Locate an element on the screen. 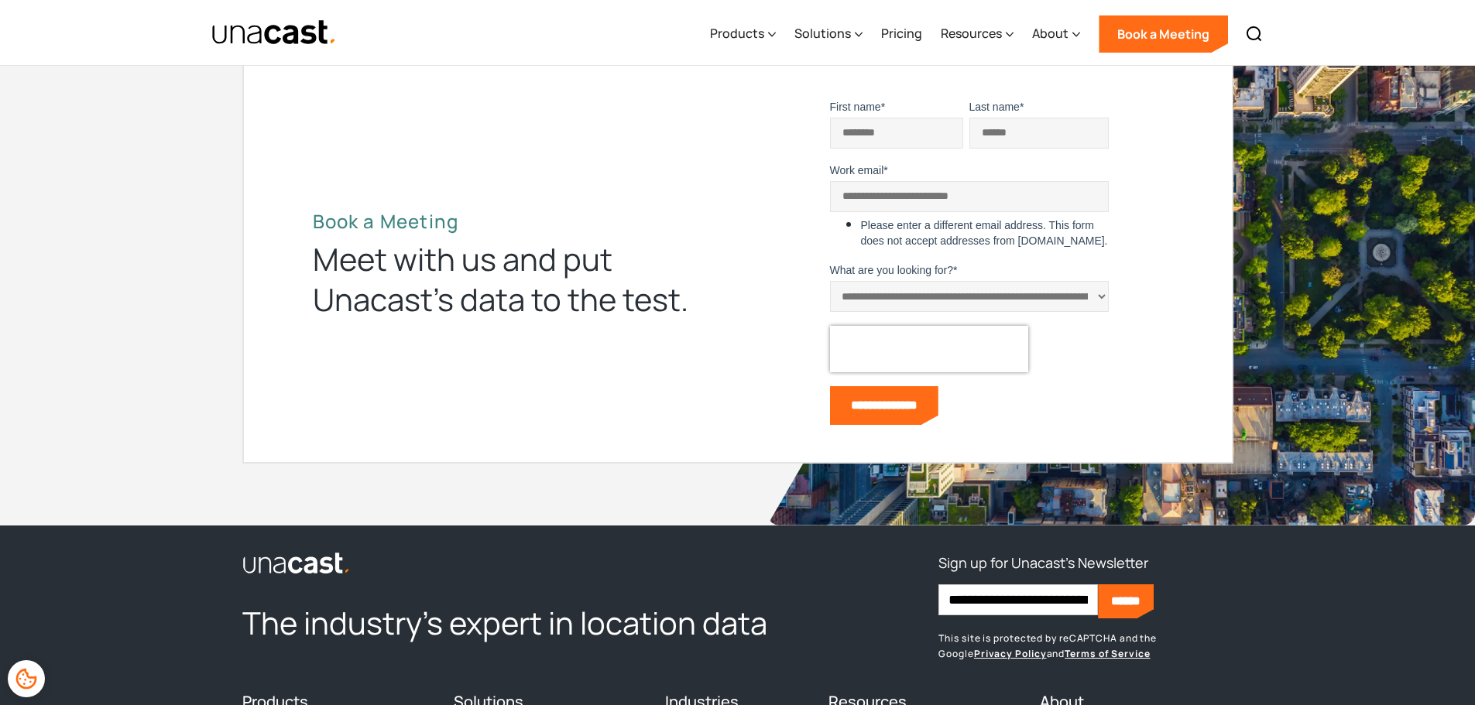 Image resolution: width=1475 pixels, height=705 pixels. img: Unacast text logo is located at coordinates (274, 33).